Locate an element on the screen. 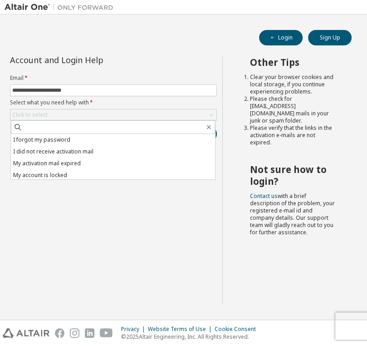 Image resolution: width=367 pixels, height=346 pixels. h2: Other Tips is located at coordinates (293, 62).